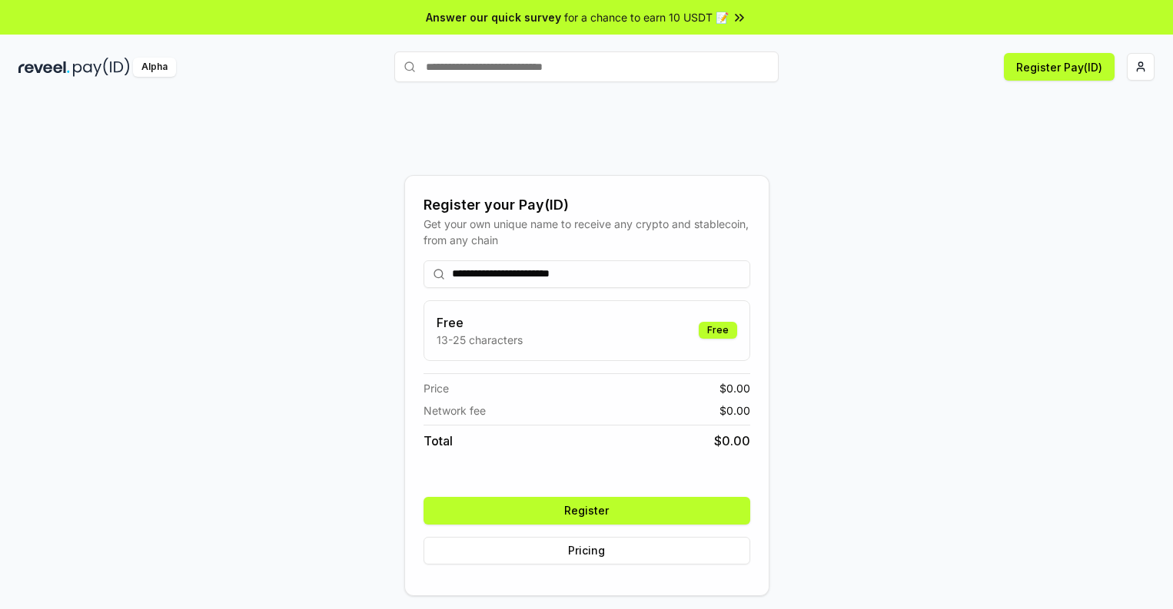 The image size is (1173, 609). Describe the element at coordinates (586, 232) in the screenshot. I see `div: Get your own unique name to receive any crypto and stablecoin, from any chain` at that location.